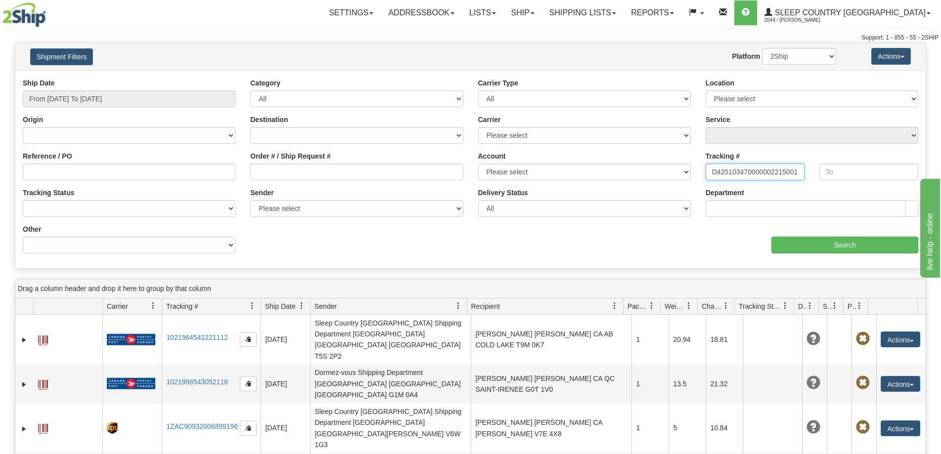 This screenshot has height=454, width=941. I want to click on div: Support: 1 - 855 - 55 - 2SHIP, so click(470, 38).